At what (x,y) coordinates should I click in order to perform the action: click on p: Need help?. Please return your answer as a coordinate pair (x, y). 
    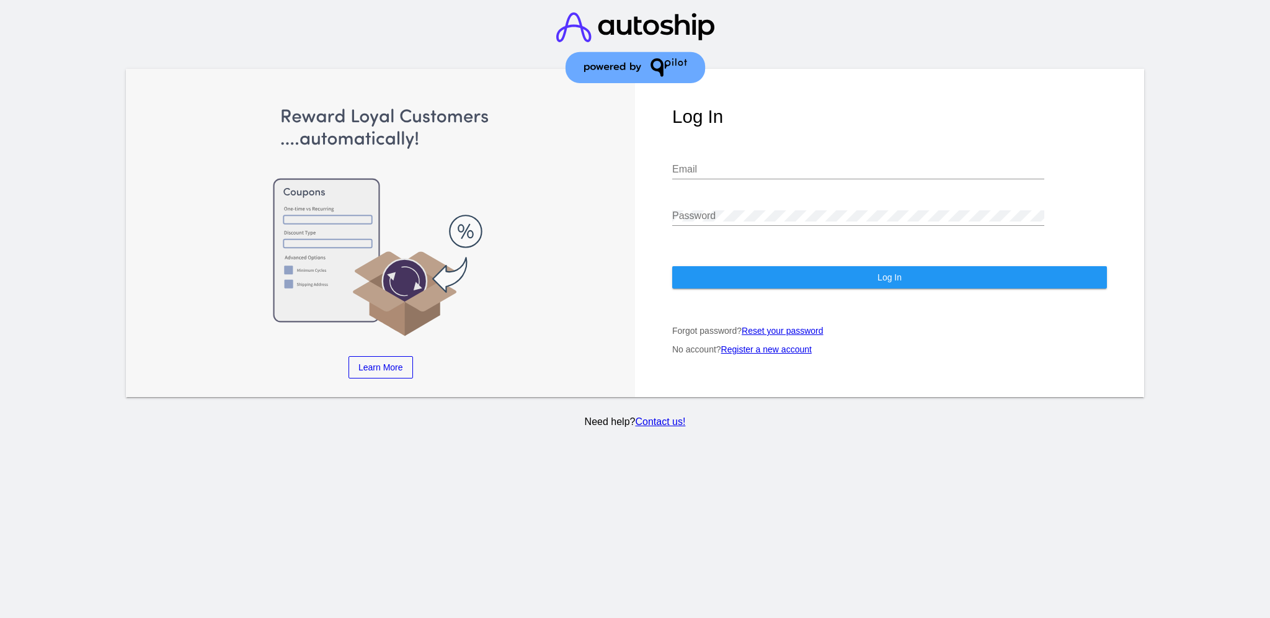
    Looking at the image, I should click on (635, 422).